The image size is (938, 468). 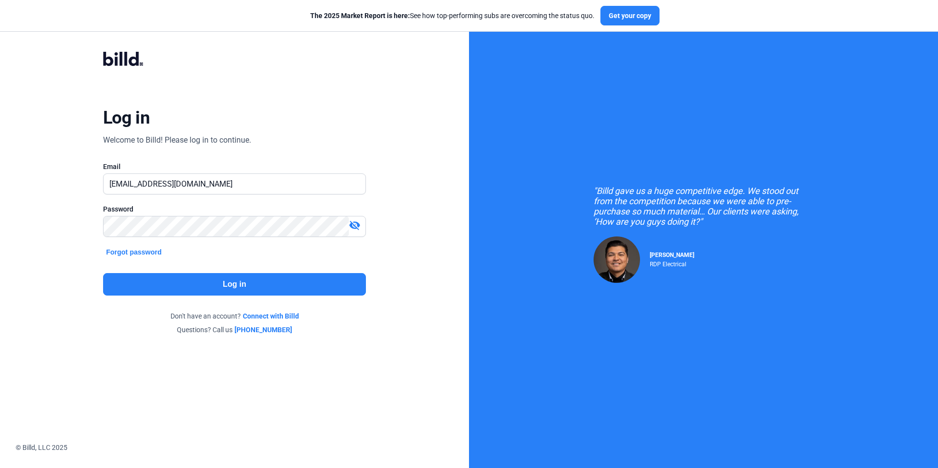 What do you see at coordinates (126, 118) in the screenshot?
I see `div: Log in` at bounding box center [126, 118].